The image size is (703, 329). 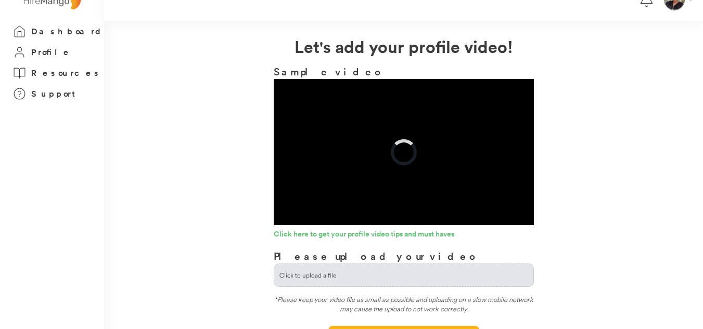 What do you see at coordinates (404, 307) in the screenshot?
I see `div: *Please keep your video file as small as possible and uploading on a slow mobile network may caus...` at bounding box center [404, 307].